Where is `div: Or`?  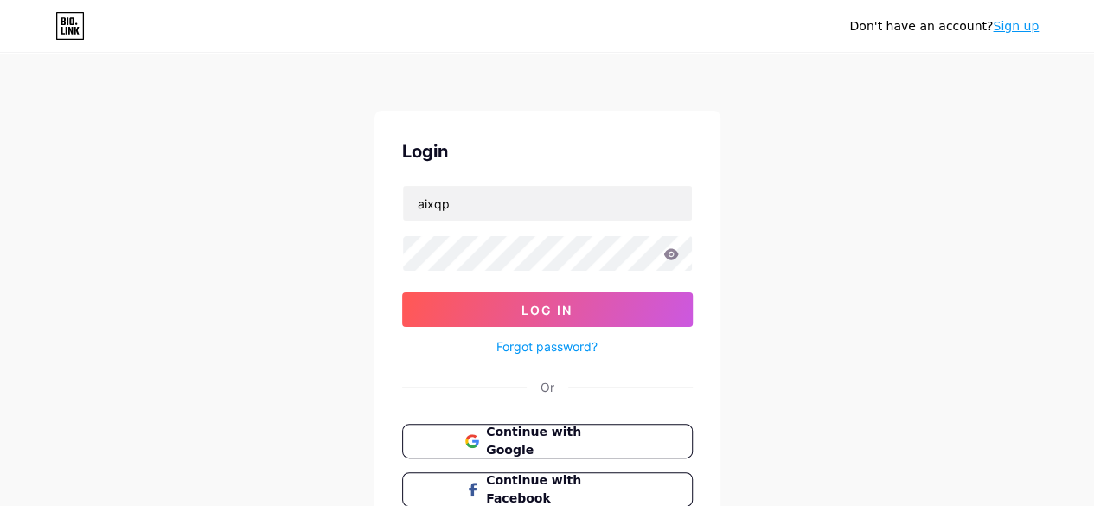
div: Or is located at coordinates (547, 387).